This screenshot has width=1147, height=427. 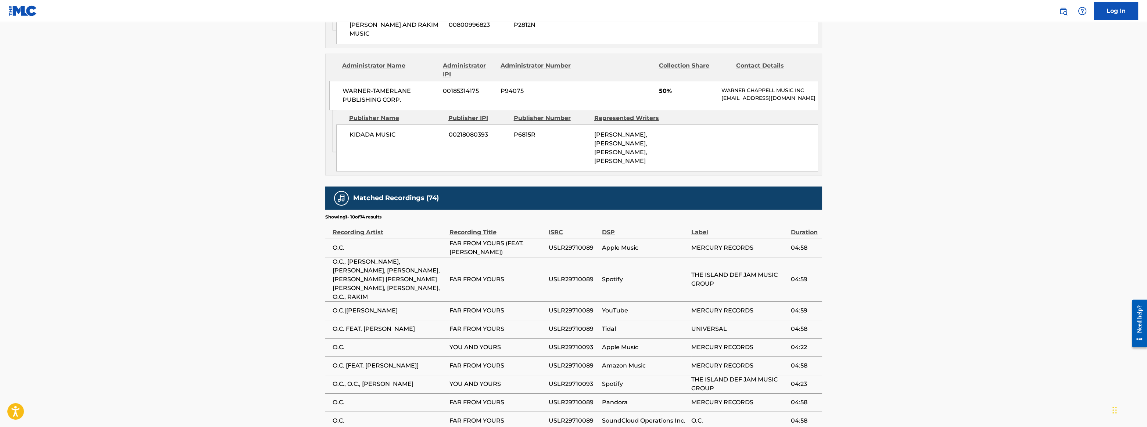 I want to click on div: Administrator Name, so click(x=390, y=70).